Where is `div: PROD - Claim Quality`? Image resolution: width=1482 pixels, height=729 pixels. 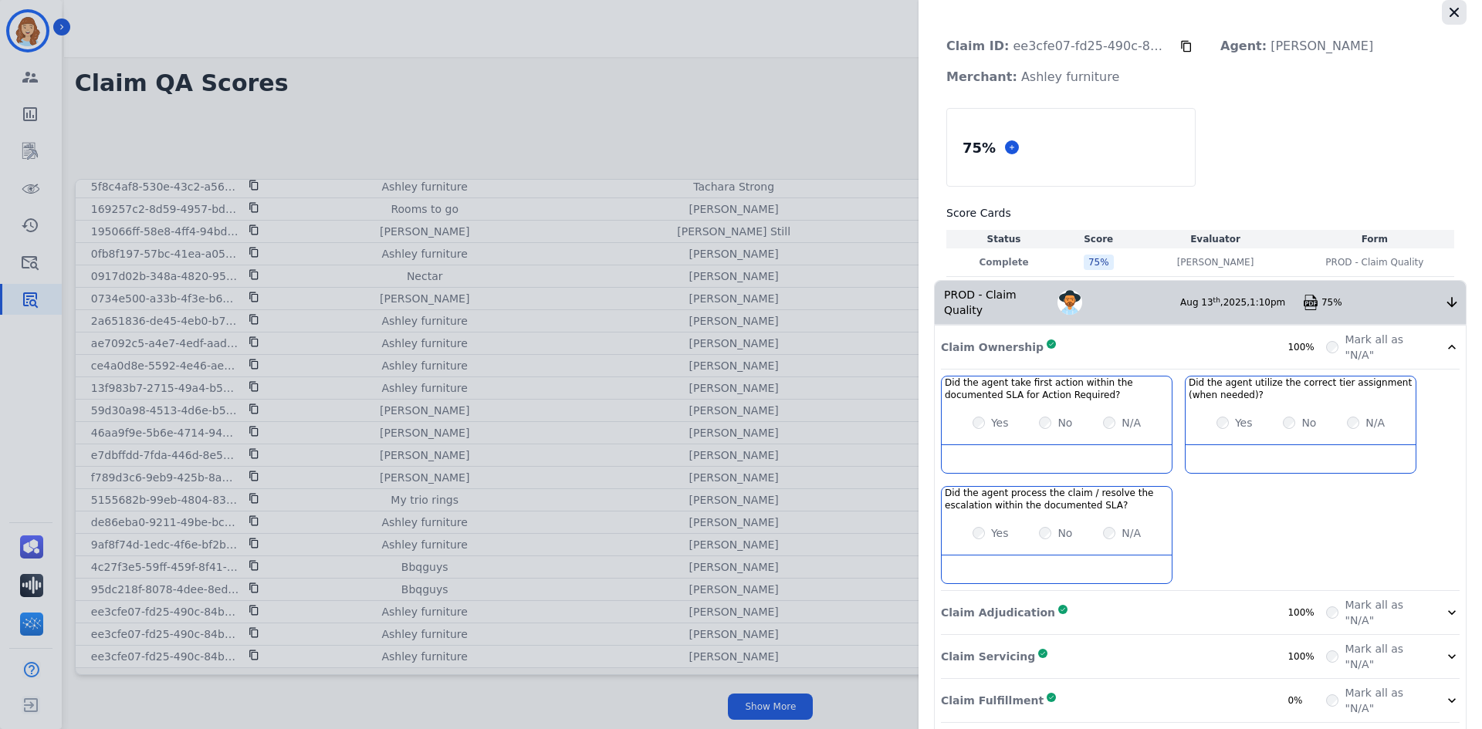 div: PROD - Claim Quality is located at coordinates (996, 303).